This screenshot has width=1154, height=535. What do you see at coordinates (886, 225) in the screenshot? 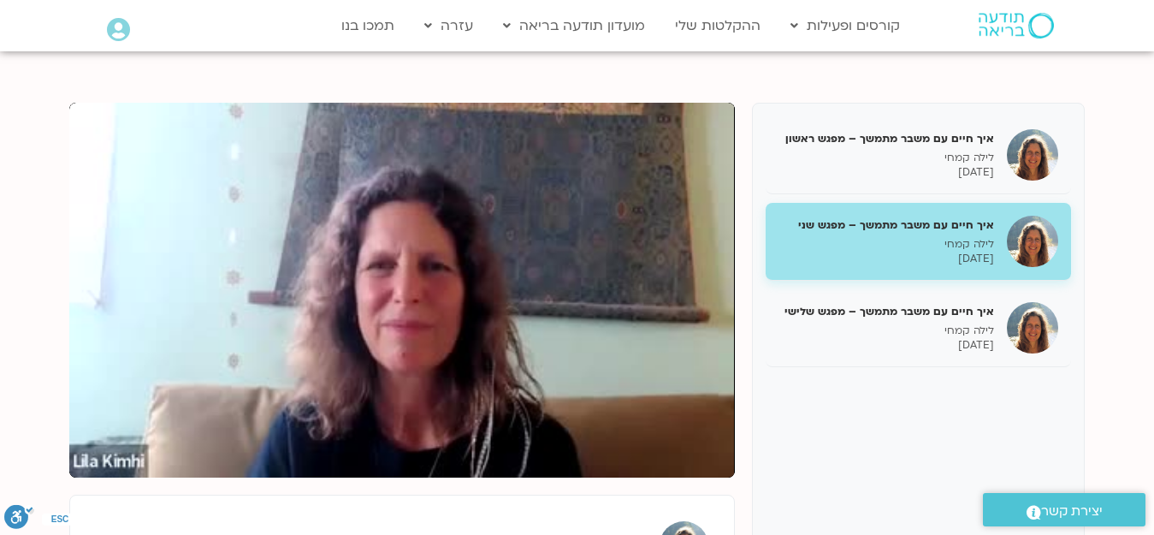
I see `h5: איך חיים עם משבר מתמשך – מפגש שני` at bounding box center [886, 225].